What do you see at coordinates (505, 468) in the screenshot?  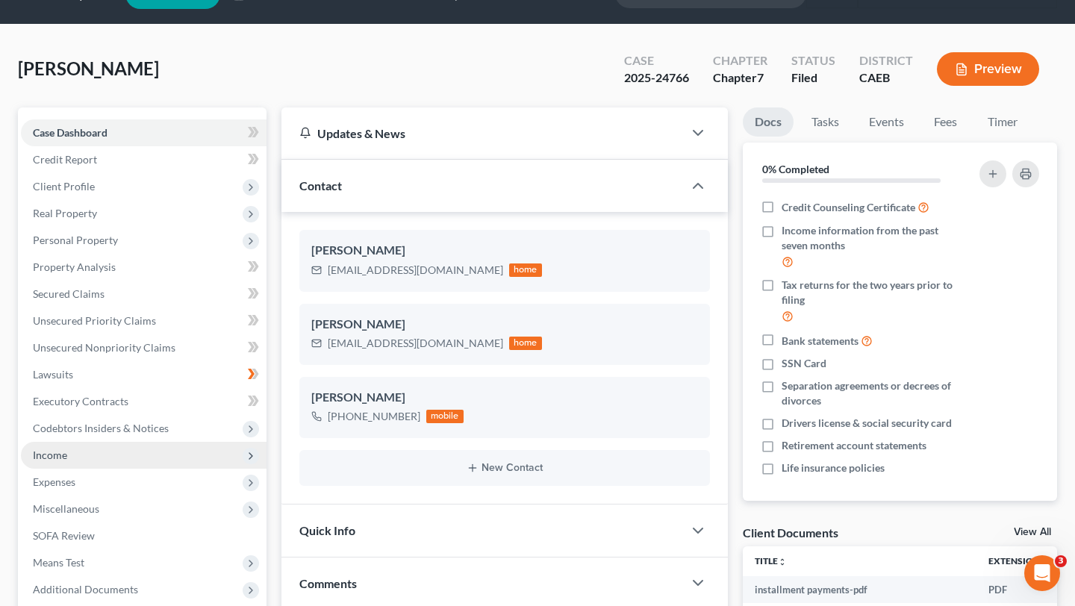 I see `button: New Contact` at bounding box center [505, 468].